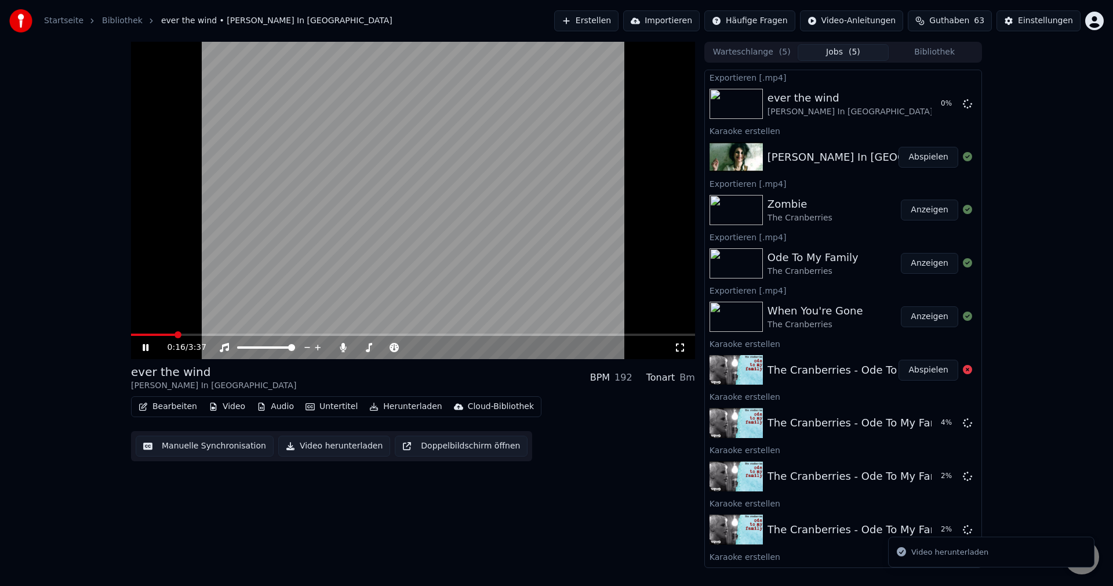  Describe the element at coordinates (205, 446) in the screenshot. I see `button: Manuelle Synchronisation` at that location.